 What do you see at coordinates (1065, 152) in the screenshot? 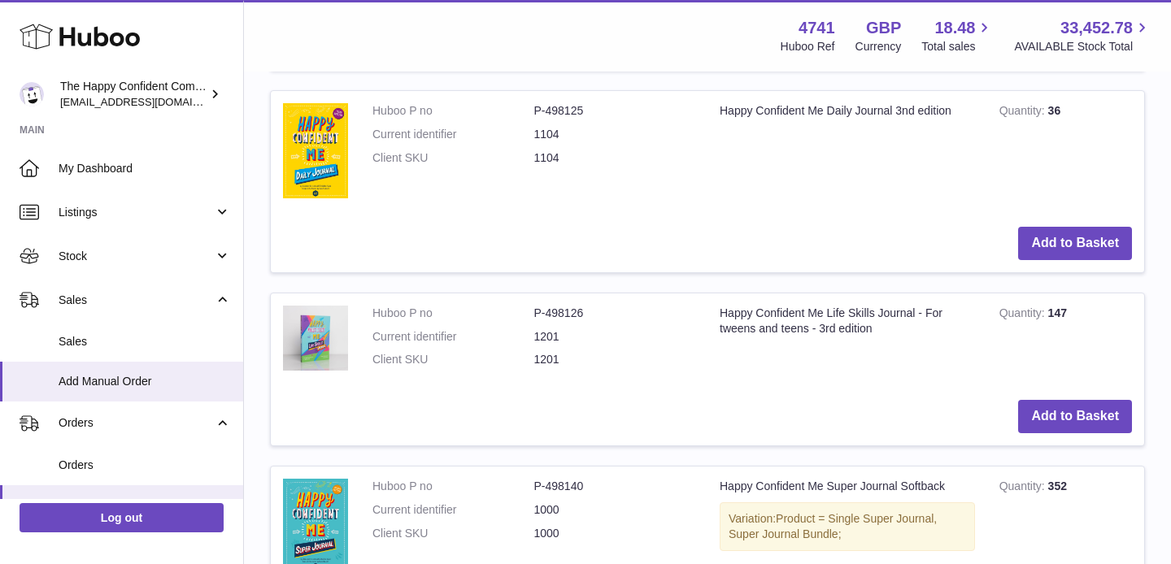
I see `td: 36` at bounding box center [1065, 152].